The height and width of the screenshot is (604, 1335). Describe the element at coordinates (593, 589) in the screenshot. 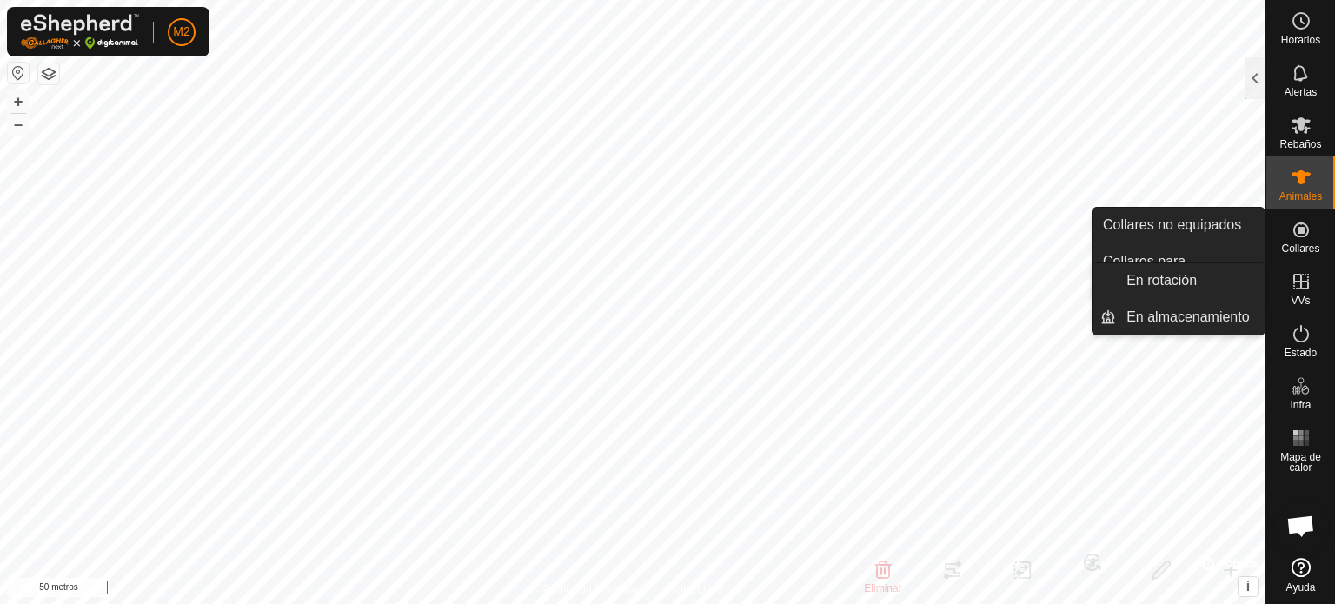

I see `a: Política de Privacidad` at that location.